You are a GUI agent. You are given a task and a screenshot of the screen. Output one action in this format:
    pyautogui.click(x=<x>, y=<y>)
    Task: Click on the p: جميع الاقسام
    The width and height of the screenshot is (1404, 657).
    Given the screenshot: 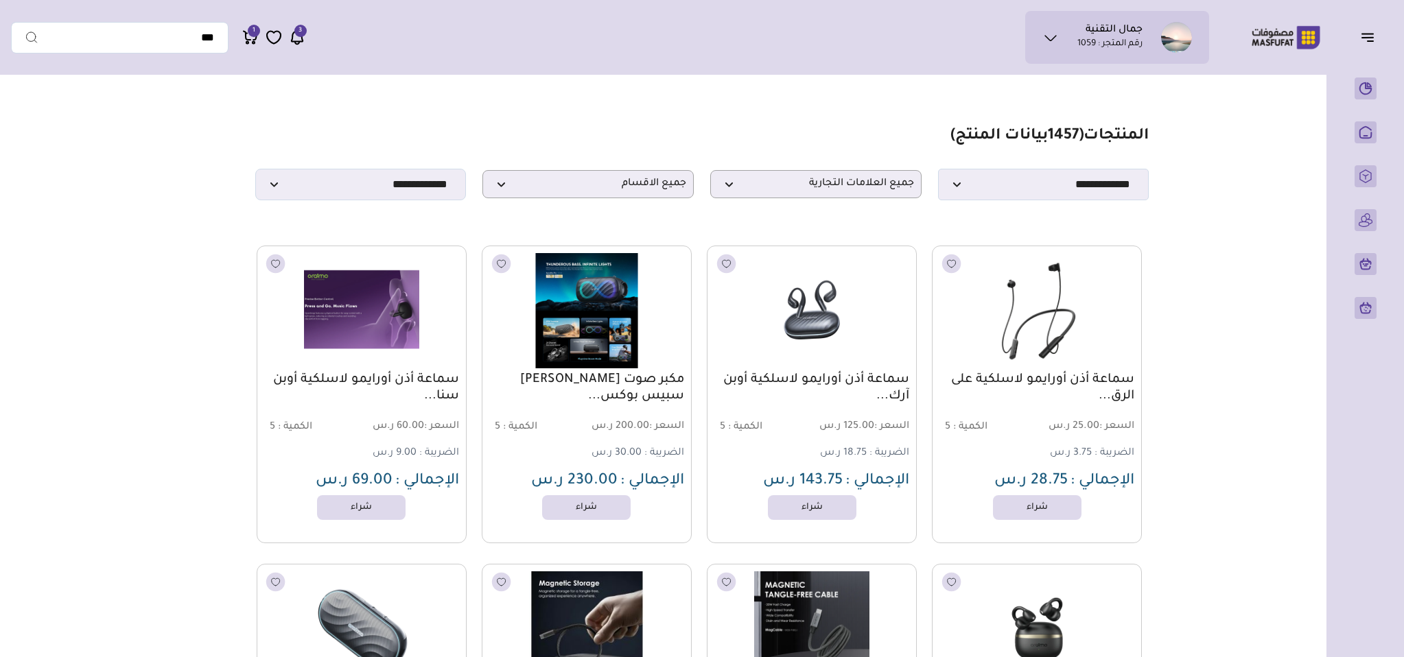 What is the action you would take?
    pyautogui.click(x=588, y=184)
    